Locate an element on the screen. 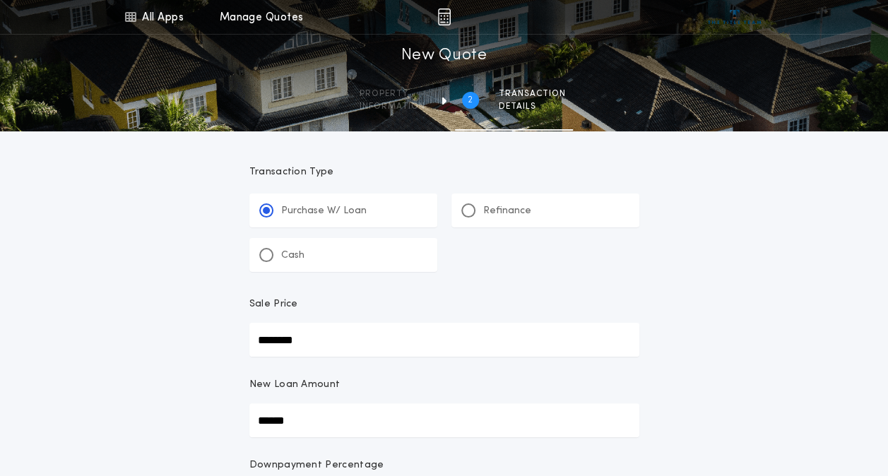 The height and width of the screenshot is (476, 888). p: New Loan Amount is located at coordinates (295, 385).